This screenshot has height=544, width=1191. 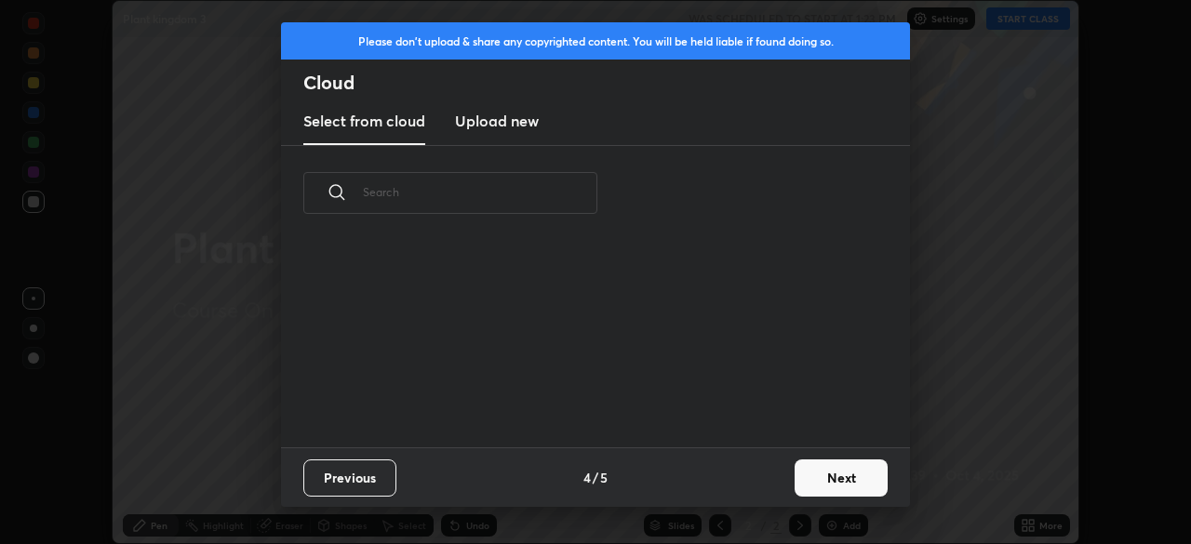 What do you see at coordinates (604, 477) in the screenshot?
I see `h4: 5` at bounding box center [604, 477].